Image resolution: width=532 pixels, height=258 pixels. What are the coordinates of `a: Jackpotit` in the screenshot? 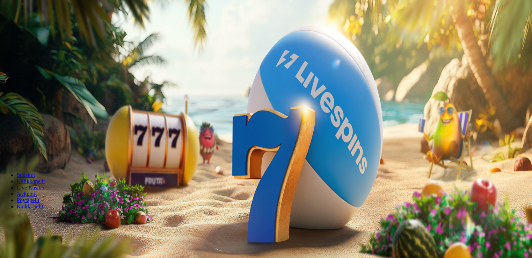 It's located at (27, 194).